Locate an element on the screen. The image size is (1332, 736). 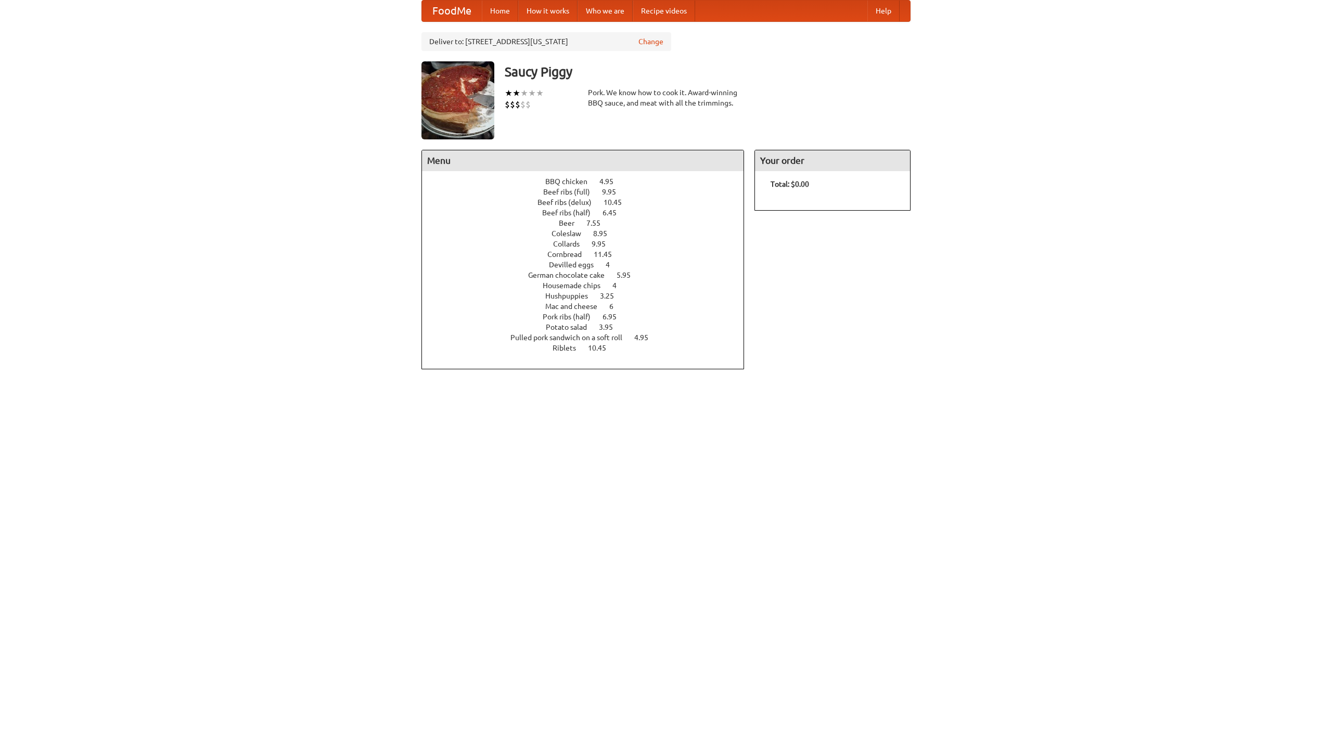
span: 3.25 is located at coordinates (612, 296).